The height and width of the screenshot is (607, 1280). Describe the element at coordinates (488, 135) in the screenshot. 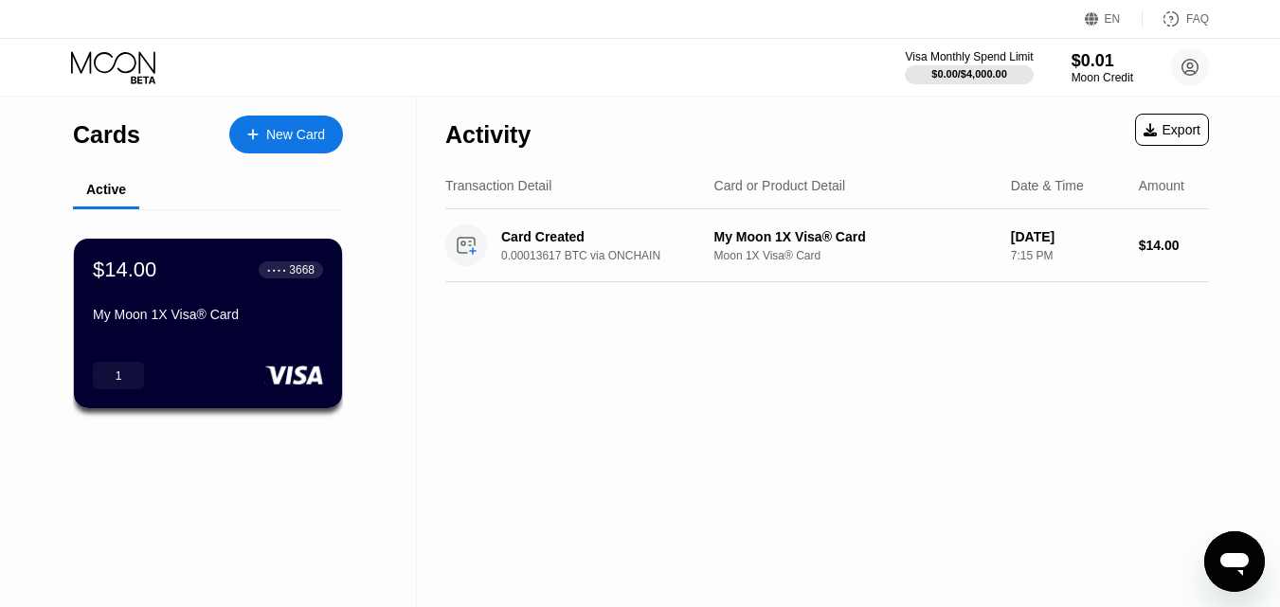

I see `div: Activity` at that location.